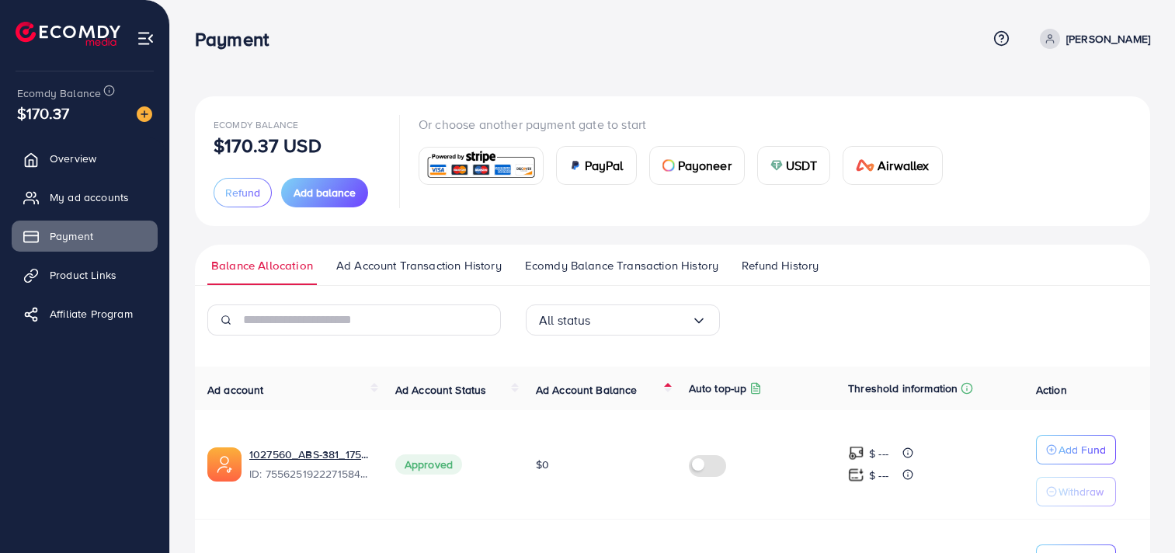 The width and height of the screenshot is (1175, 553). What do you see at coordinates (429, 464) in the screenshot?
I see `span: Approved` at bounding box center [429, 464].